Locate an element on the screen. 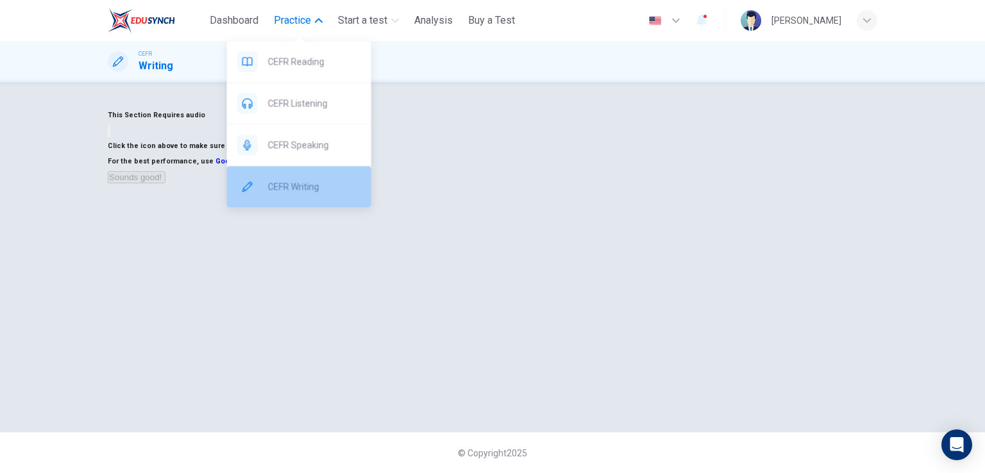  span: CEFR Listening is located at coordinates (314, 103).